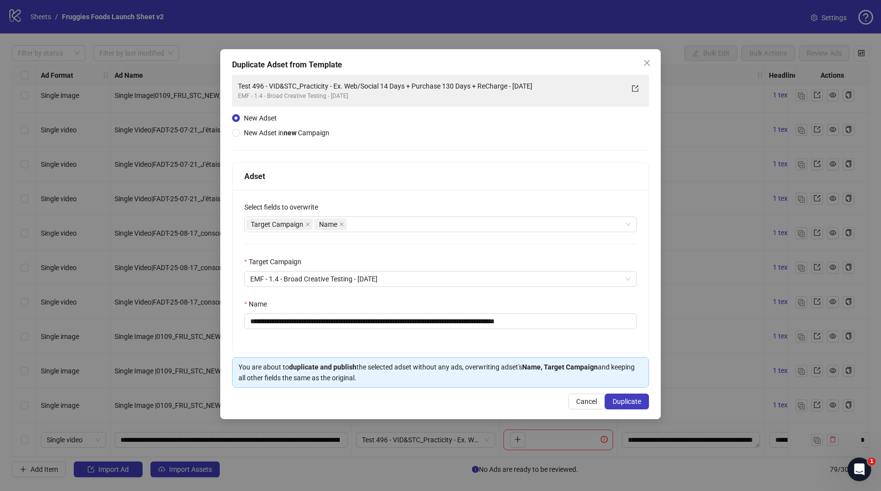 This screenshot has width=881, height=491. Describe the element at coordinates (290, 133) in the screenshot. I see `strong: new` at that location.